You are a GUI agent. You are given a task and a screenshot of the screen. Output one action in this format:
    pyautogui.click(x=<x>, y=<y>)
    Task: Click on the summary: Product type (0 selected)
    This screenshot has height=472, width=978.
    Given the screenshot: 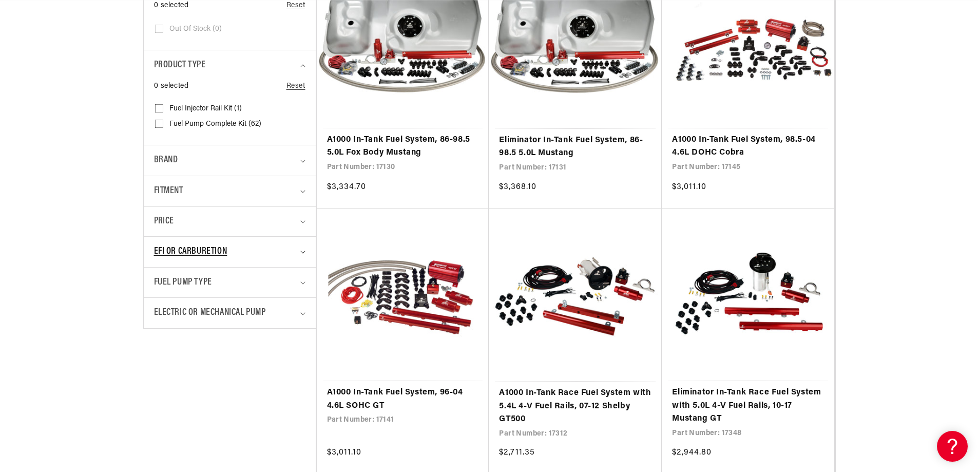 What is the action you would take?
    pyautogui.click(x=230, y=65)
    